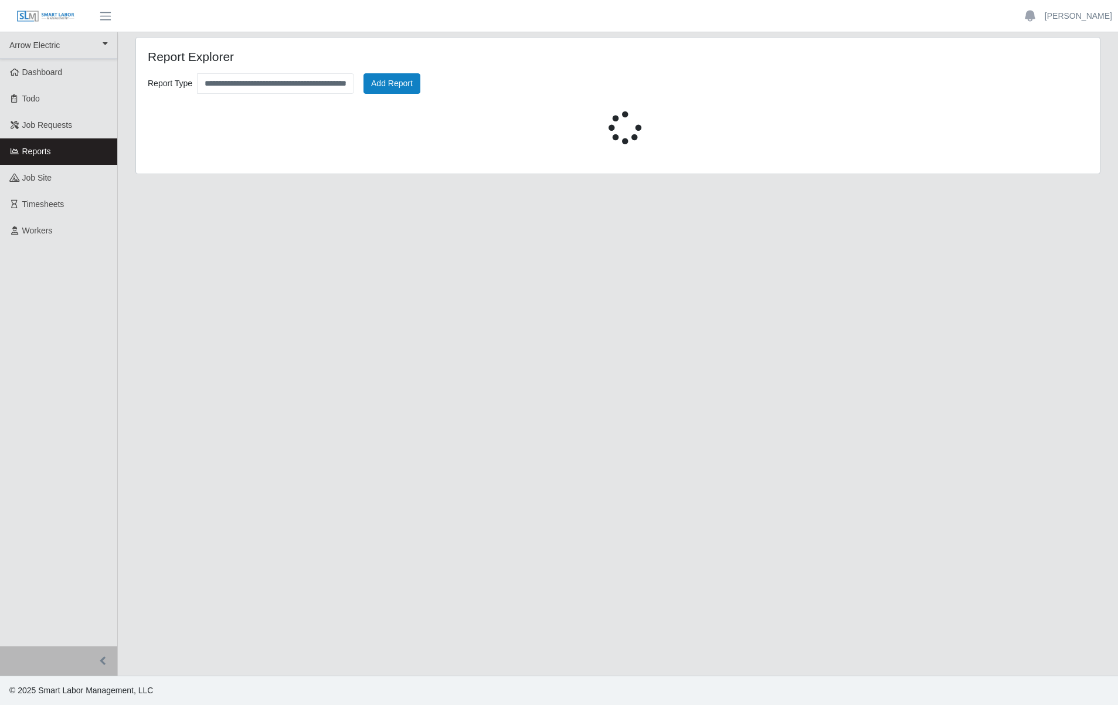 This screenshot has width=1118, height=705. What do you see at coordinates (170, 83) in the screenshot?
I see `label: Report Type` at bounding box center [170, 83].